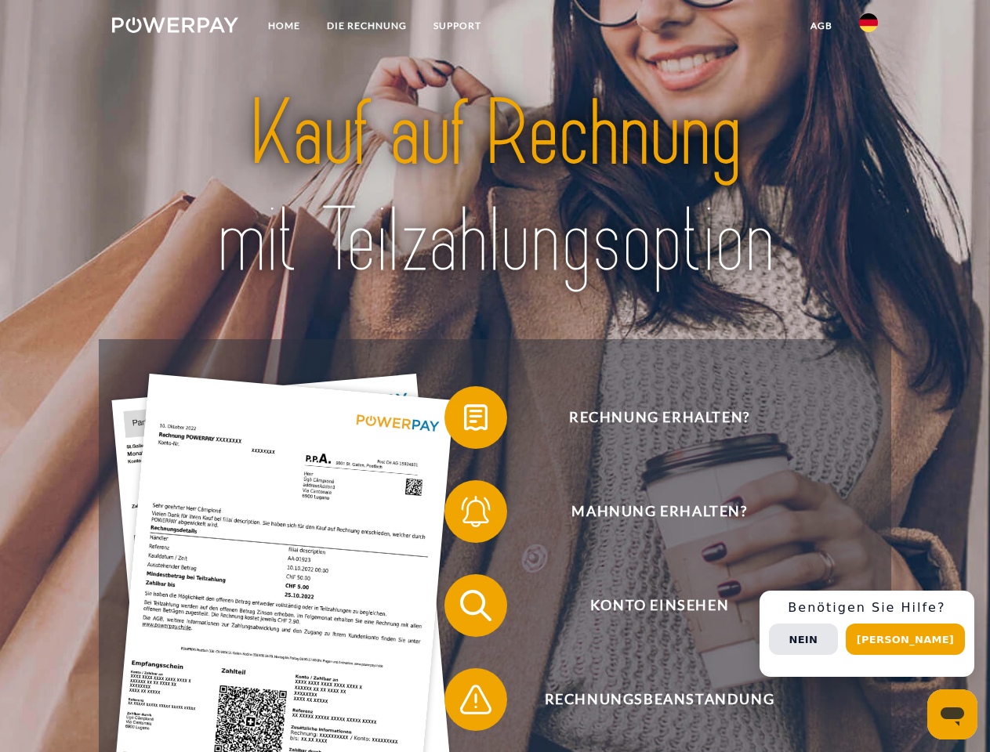  I want to click on span: Konto einsehen, so click(659, 606).